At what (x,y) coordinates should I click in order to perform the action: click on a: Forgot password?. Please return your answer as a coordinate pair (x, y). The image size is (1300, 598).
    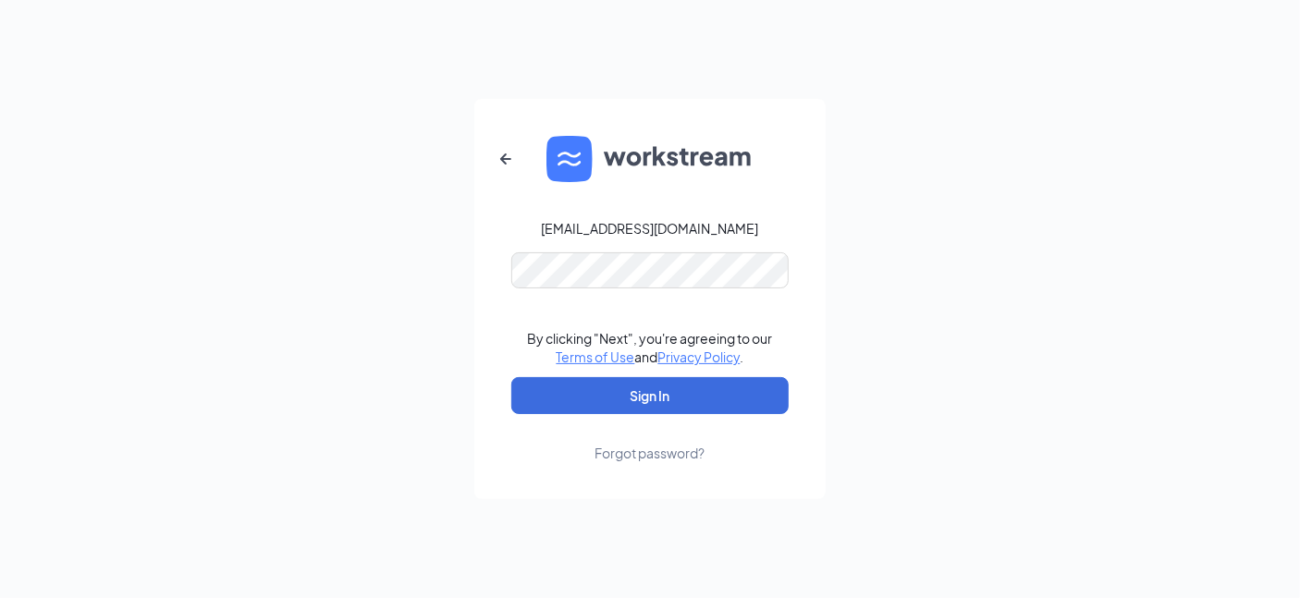
    Looking at the image, I should click on (650, 438).